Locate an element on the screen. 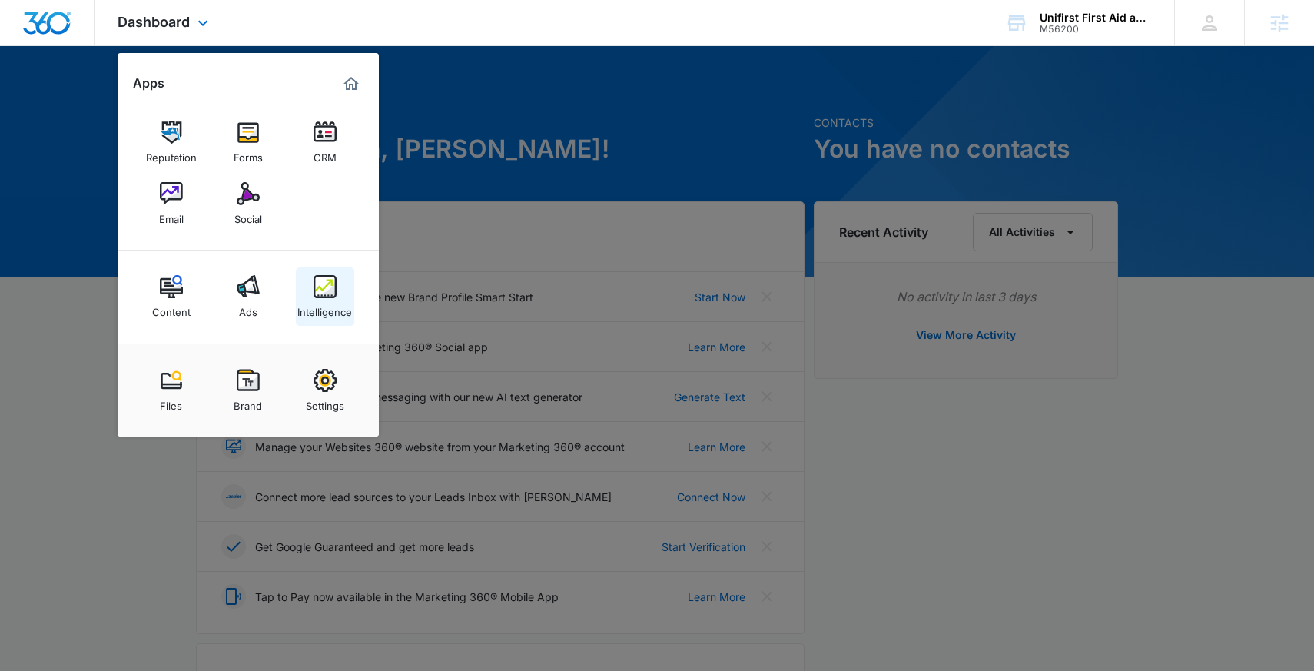  a: Intelligence is located at coordinates (325, 297).